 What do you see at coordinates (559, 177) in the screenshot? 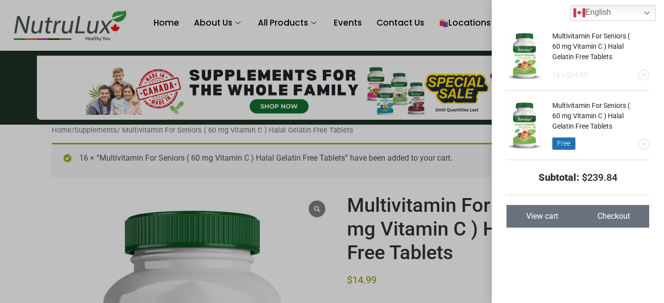
I see `strong: Subtotal:` at bounding box center [559, 177].